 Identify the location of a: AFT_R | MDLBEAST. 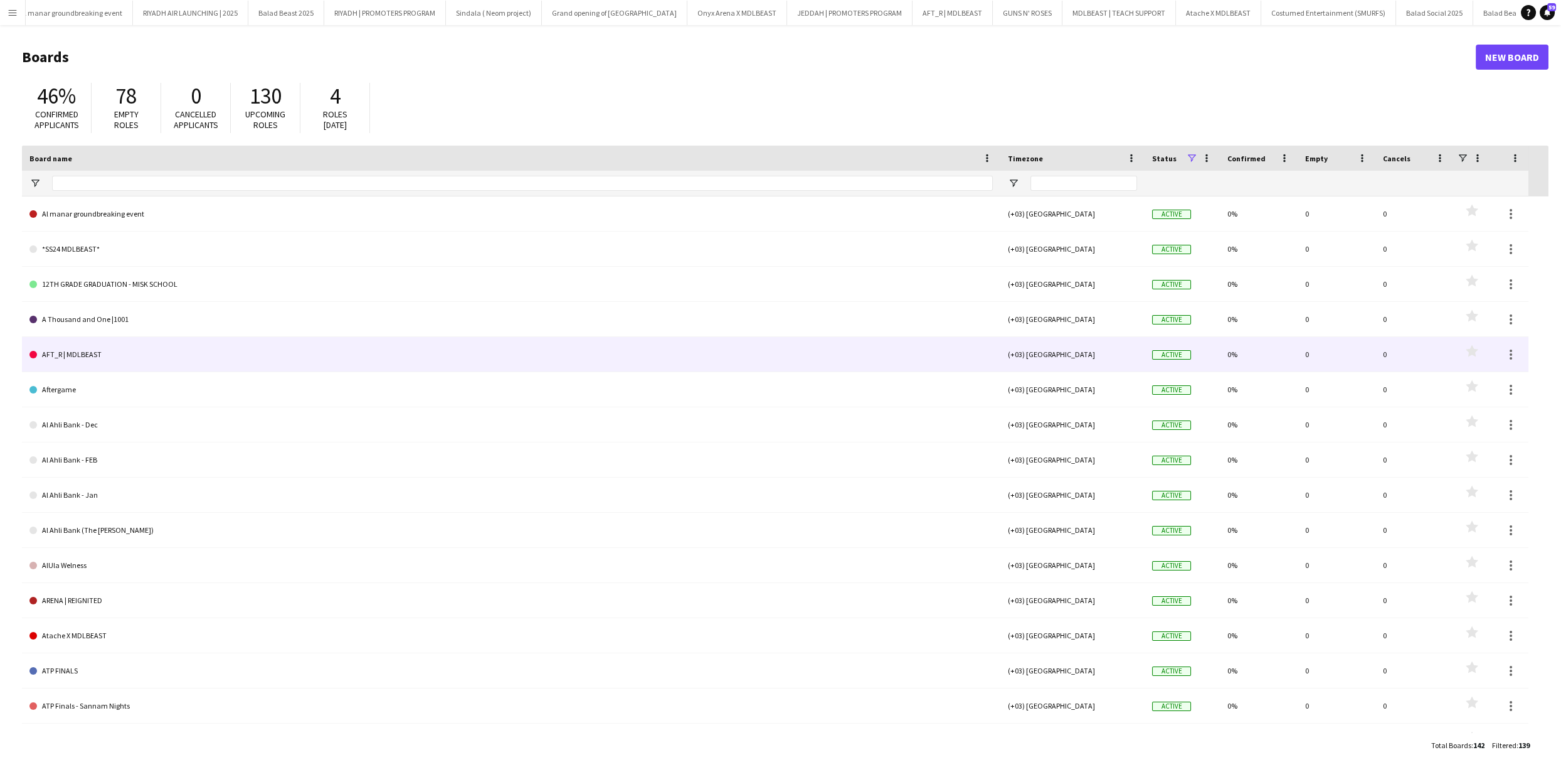
(511, 354).